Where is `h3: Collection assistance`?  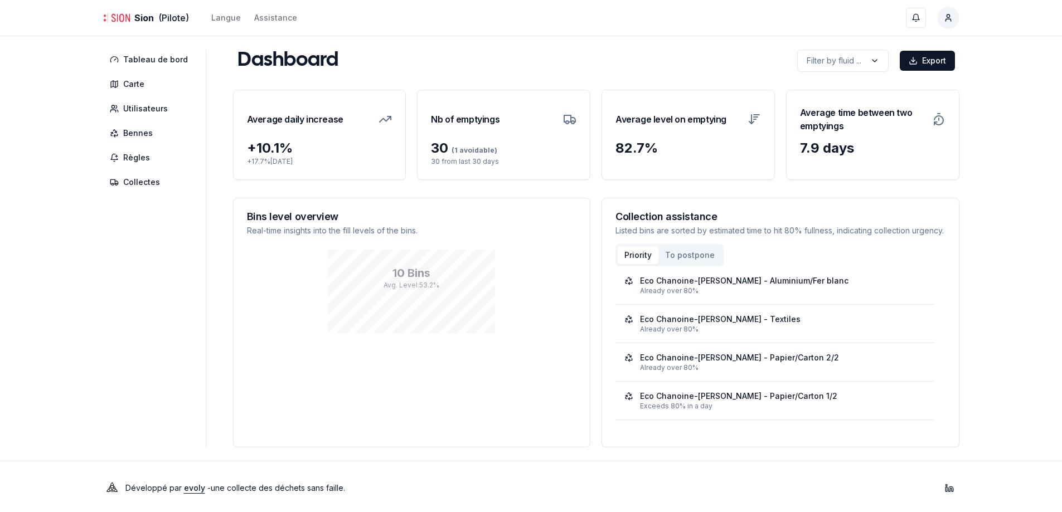
h3: Collection assistance is located at coordinates (780, 217).